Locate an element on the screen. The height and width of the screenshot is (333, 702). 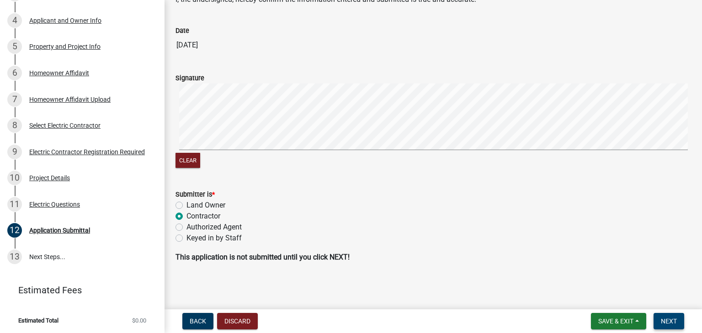
div: 10 is located at coordinates (15, 178).